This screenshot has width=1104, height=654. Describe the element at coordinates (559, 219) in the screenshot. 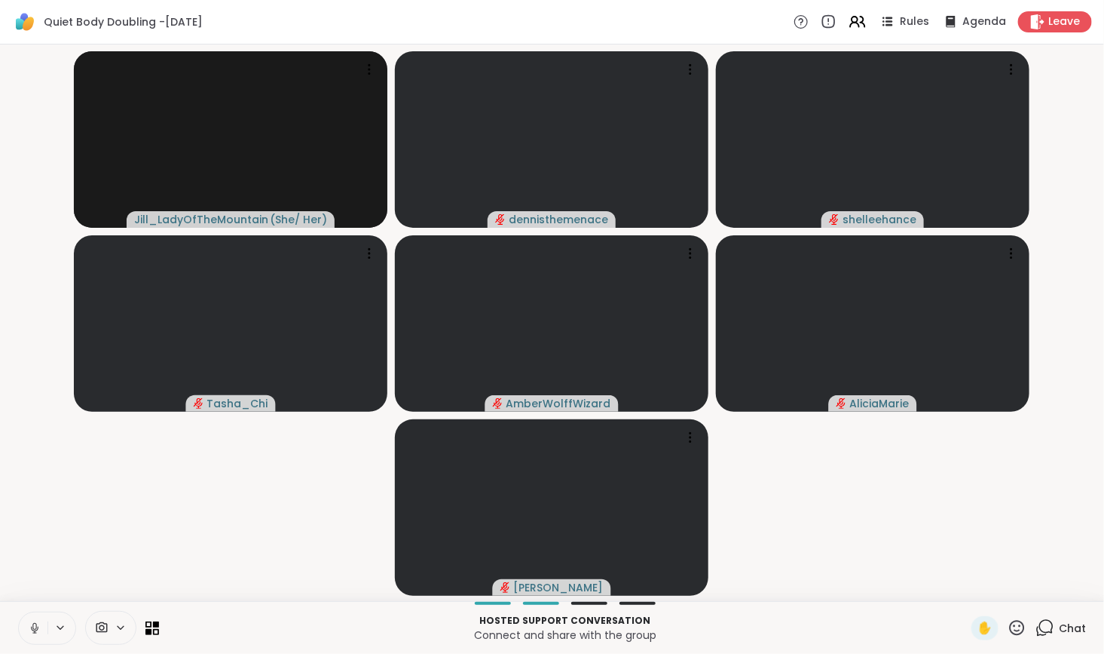

I see `span: dennisthemenace` at that location.